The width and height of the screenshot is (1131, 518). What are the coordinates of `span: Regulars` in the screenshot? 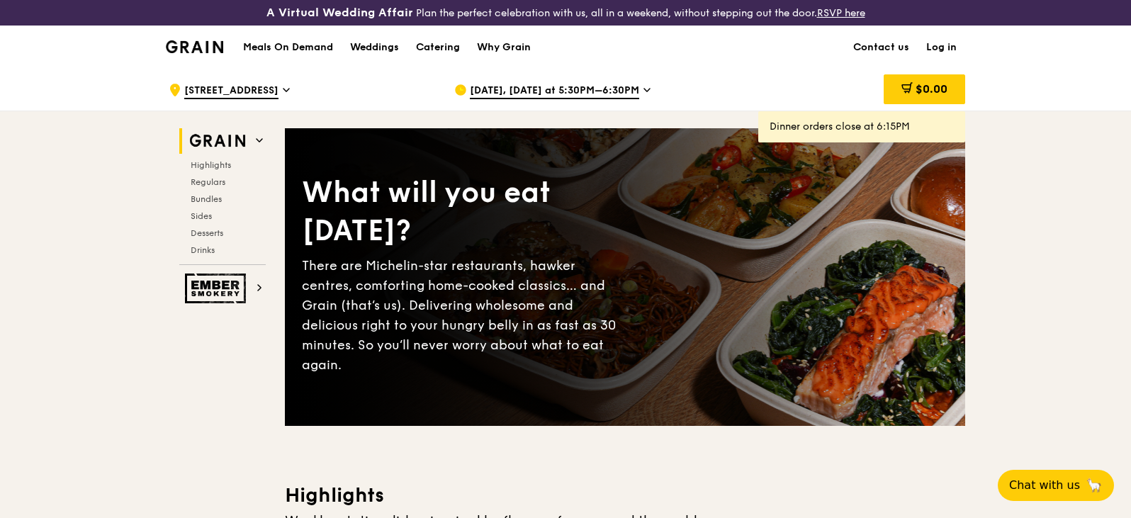 It's located at (208, 182).